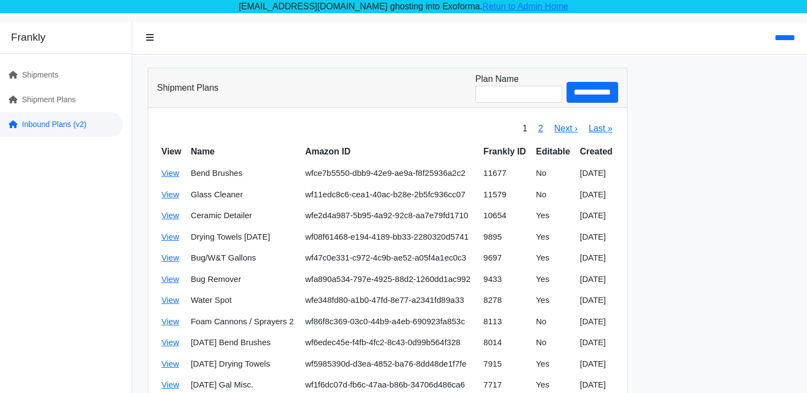 This screenshot has width=807, height=393. What do you see at coordinates (506, 321) in the screenshot?
I see `td: 8113` at bounding box center [506, 321].